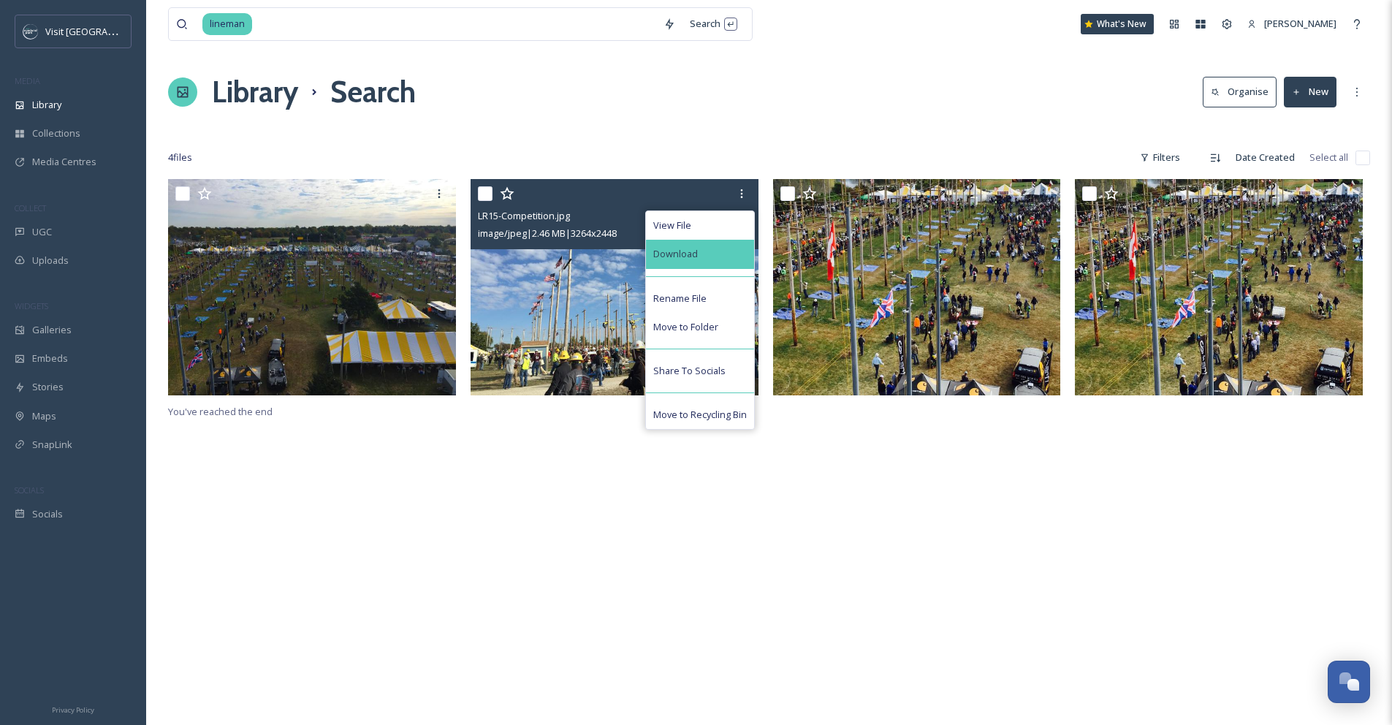  I want to click on span: View File, so click(672, 225).